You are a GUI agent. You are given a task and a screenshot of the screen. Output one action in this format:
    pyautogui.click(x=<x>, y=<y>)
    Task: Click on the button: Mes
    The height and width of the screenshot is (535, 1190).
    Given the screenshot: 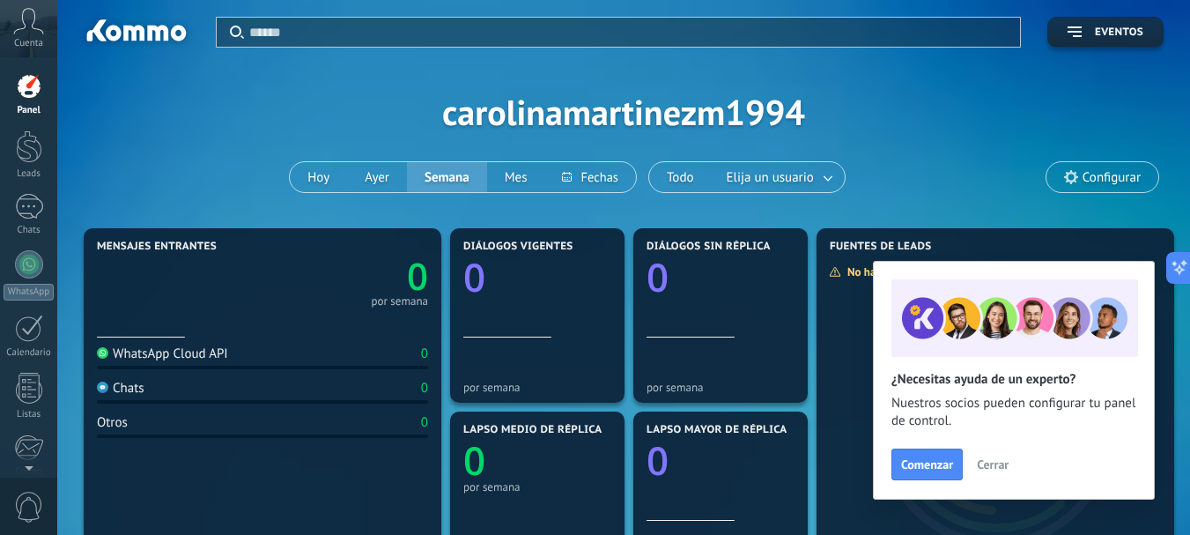 What is the action you would take?
    pyautogui.click(x=516, y=177)
    